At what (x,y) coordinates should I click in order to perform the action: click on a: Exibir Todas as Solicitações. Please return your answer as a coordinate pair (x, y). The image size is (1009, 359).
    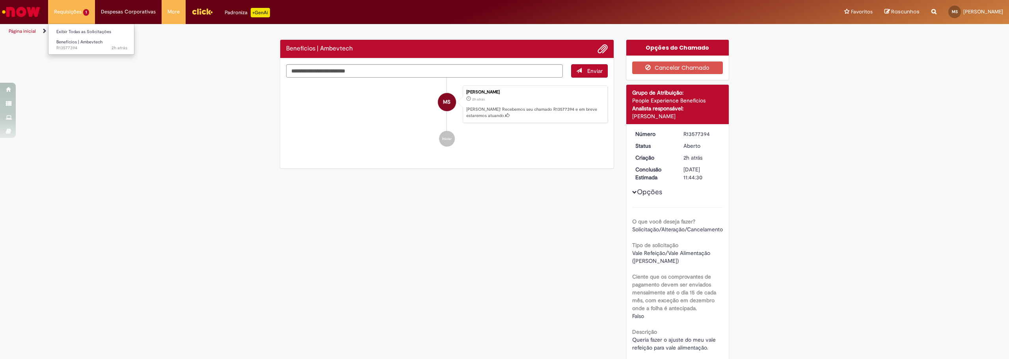
    Looking at the image, I should click on (92, 32).